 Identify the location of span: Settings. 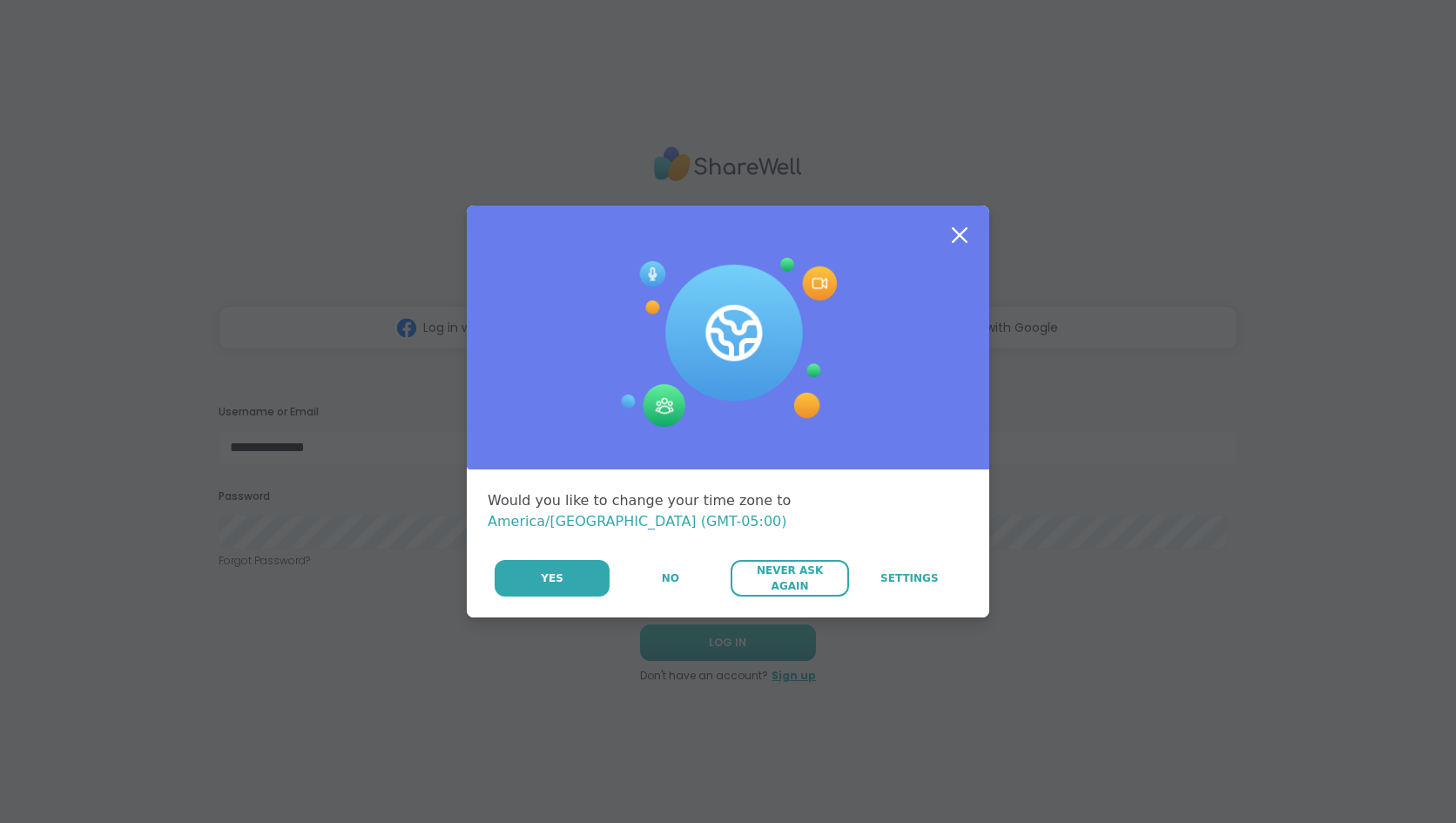
(909, 578).